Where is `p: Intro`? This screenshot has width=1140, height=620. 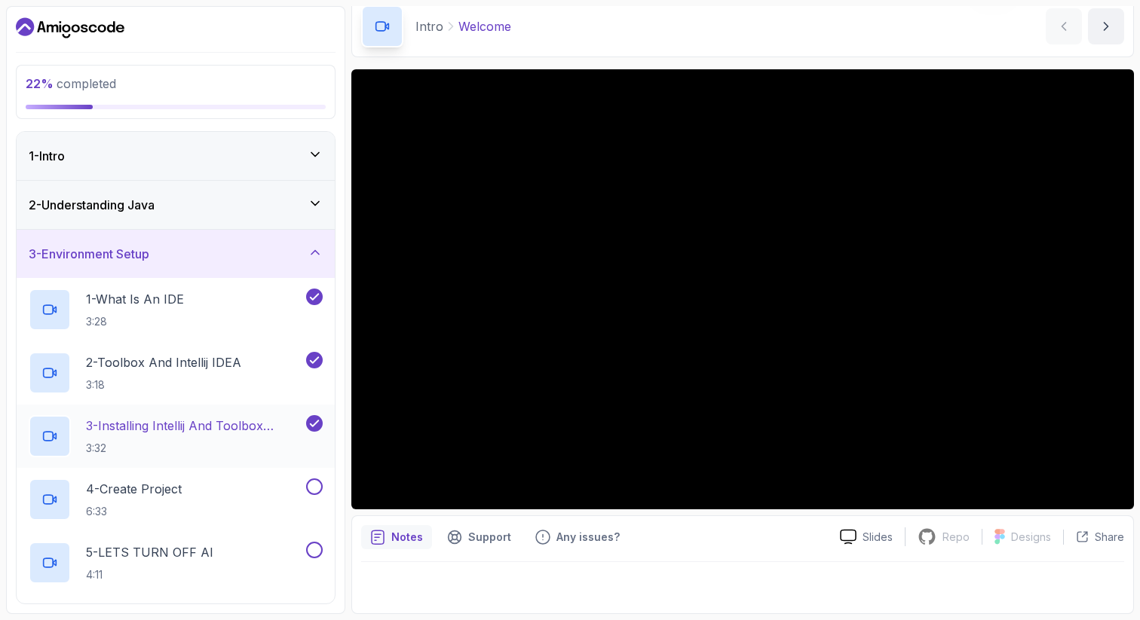 p: Intro is located at coordinates (429, 26).